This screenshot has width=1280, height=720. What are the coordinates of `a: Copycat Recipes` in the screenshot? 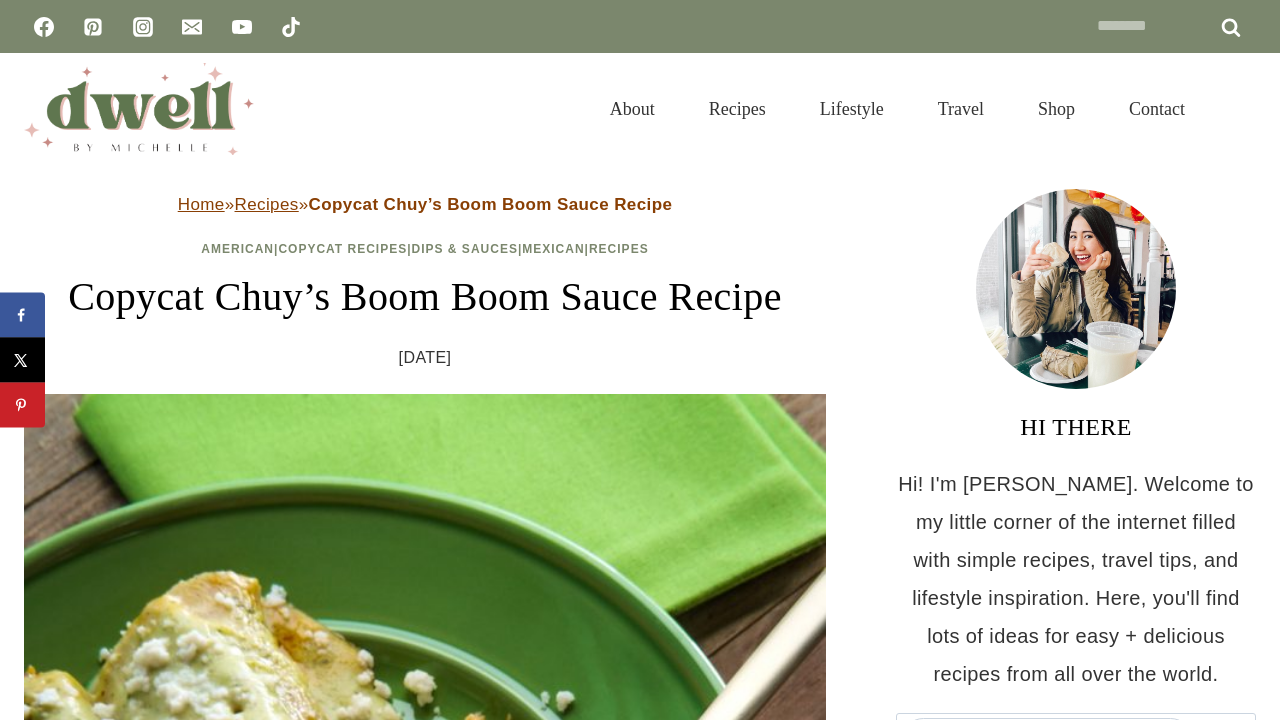 It's located at (342, 249).